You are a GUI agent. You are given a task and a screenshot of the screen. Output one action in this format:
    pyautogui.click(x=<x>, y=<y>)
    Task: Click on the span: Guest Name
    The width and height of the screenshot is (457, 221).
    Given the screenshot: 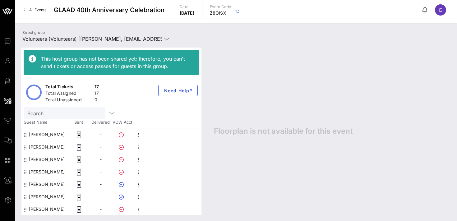 What is the action you would take?
    pyautogui.click(x=44, y=122)
    